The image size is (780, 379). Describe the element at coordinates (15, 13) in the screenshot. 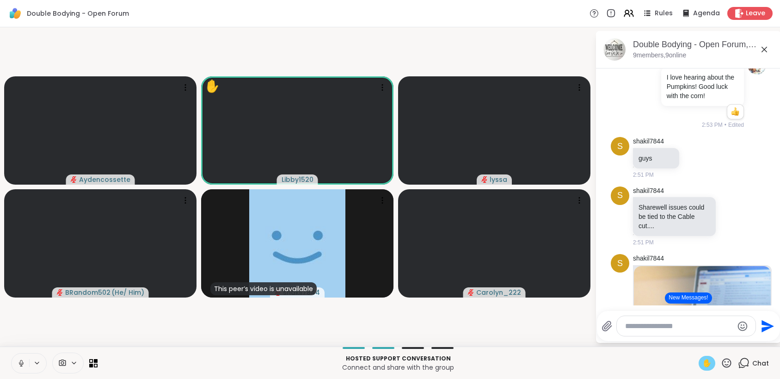

I see `img: ShareWell Logomark` at that location.